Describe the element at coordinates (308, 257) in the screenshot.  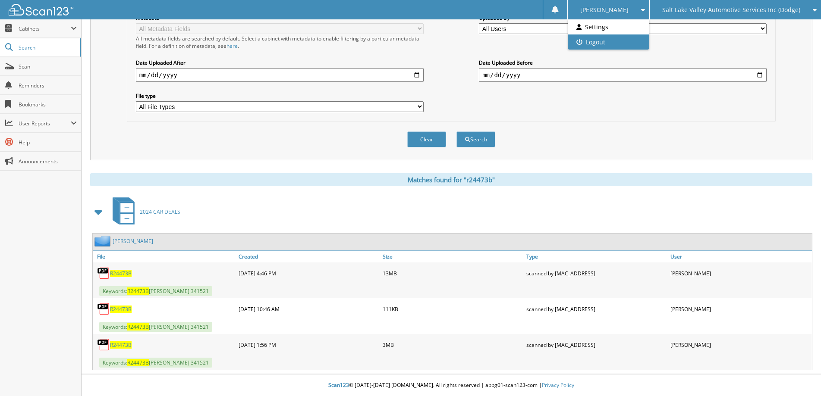
I see `a: Created` at that location.